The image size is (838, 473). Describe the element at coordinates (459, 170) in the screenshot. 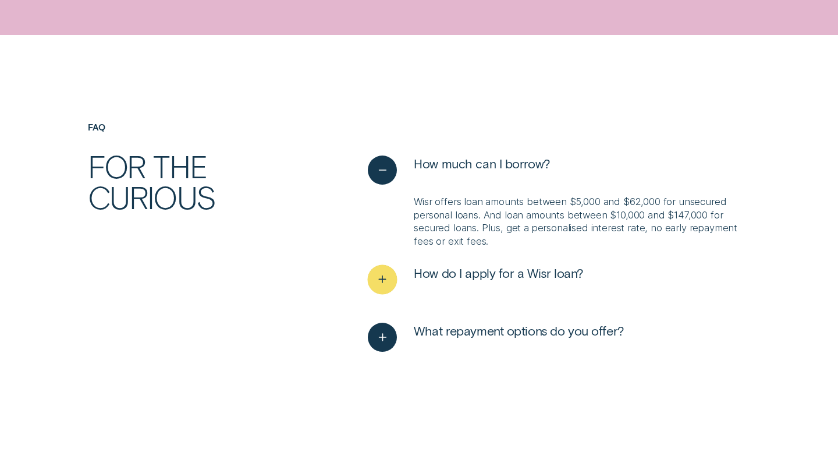

I see `button: See less` at that location.